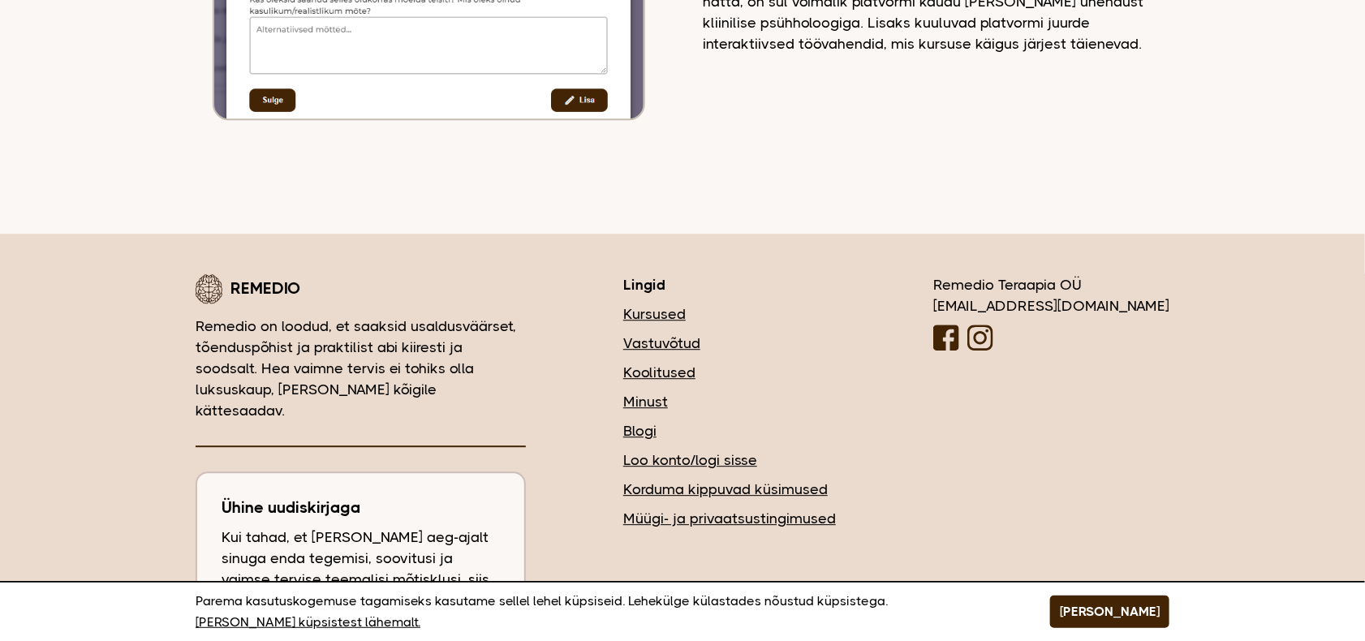 This screenshot has width=1365, height=641. What do you see at coordinates (730, 314) in the screenshot?
I see `a: Kursused` at bounding box center [730, 314].